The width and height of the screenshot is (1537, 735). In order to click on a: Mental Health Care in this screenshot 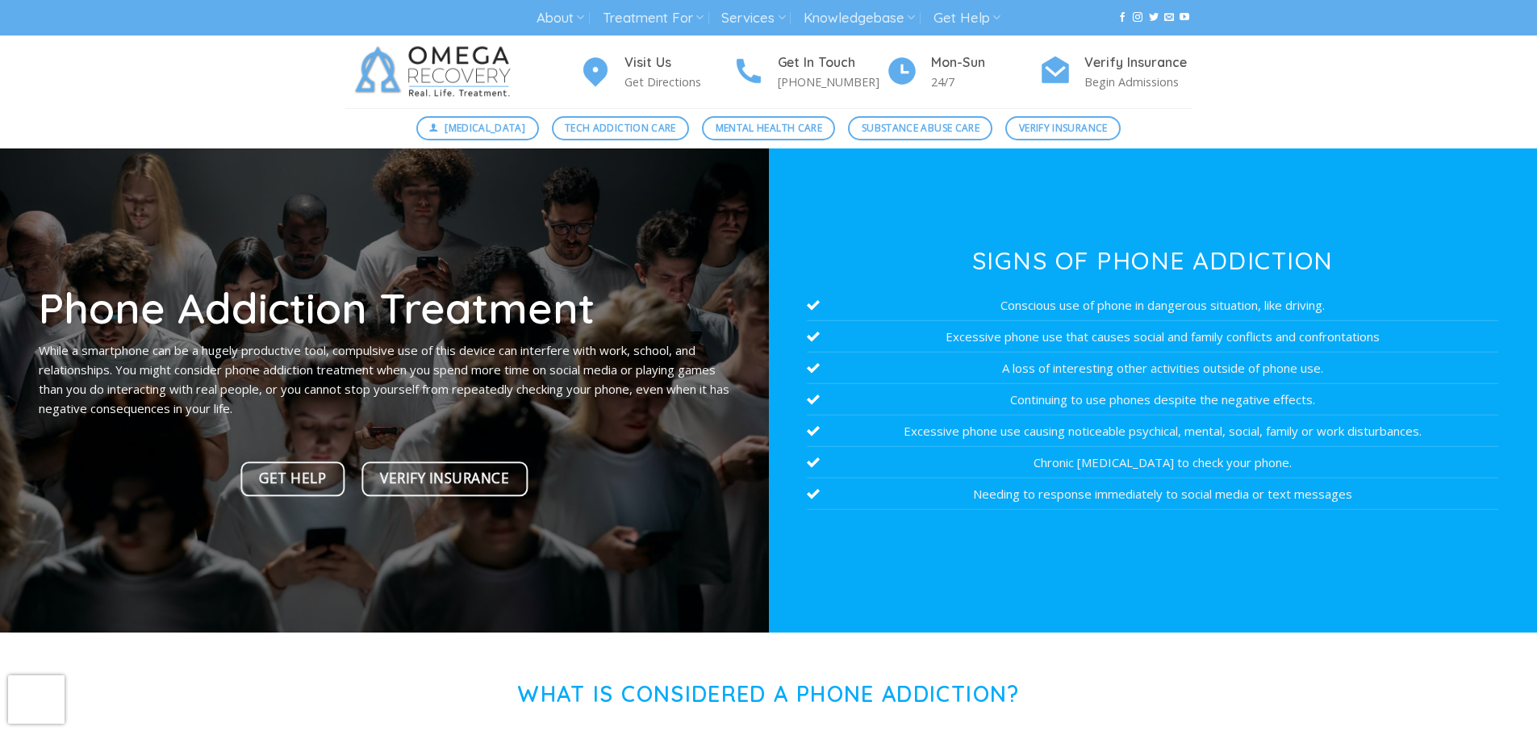, I will do `click(768, 128)`.